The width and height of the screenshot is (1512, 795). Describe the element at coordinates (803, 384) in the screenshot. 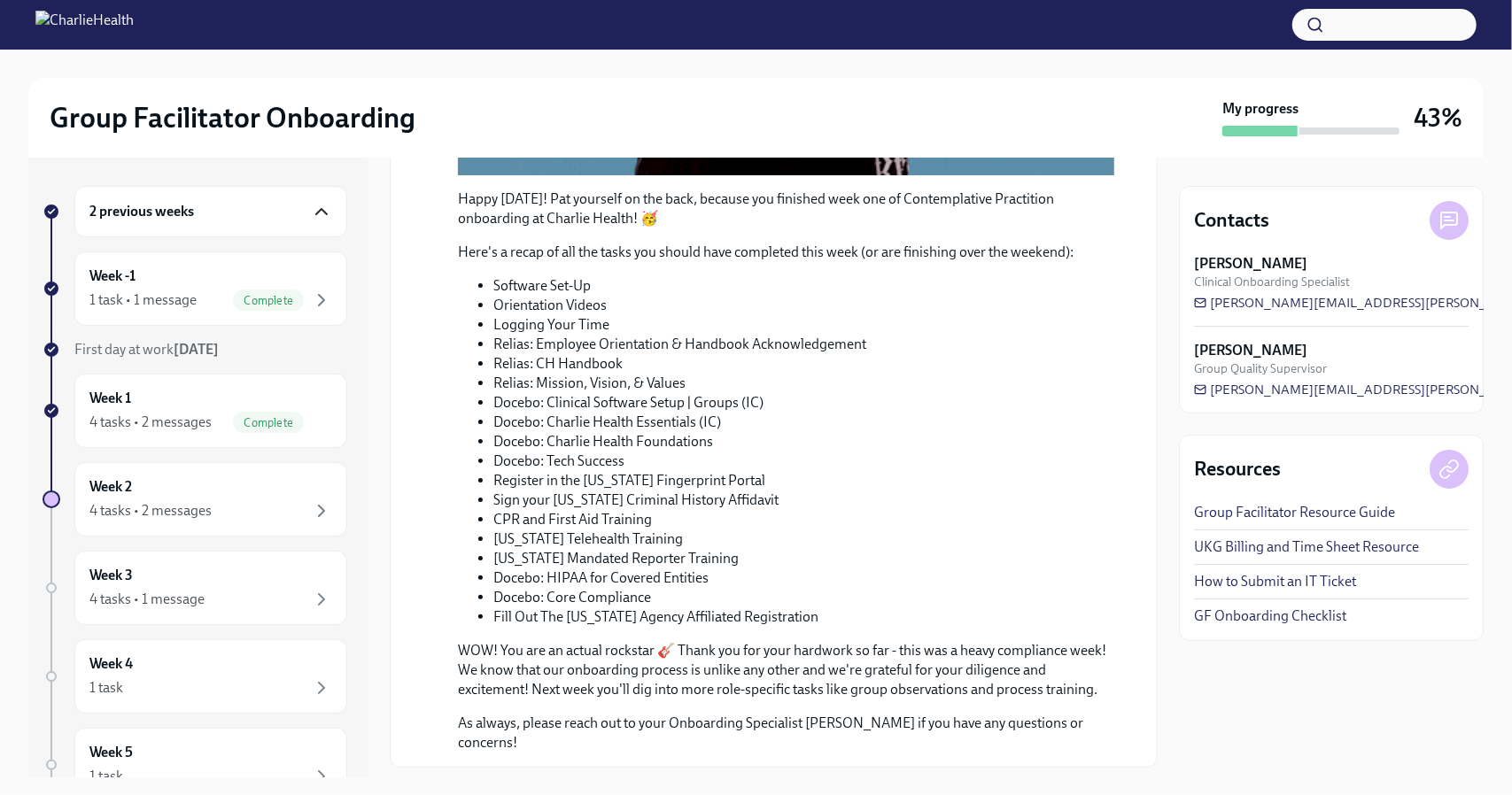

I see `li: Relias: Mission, Vision, & Values` at that location.